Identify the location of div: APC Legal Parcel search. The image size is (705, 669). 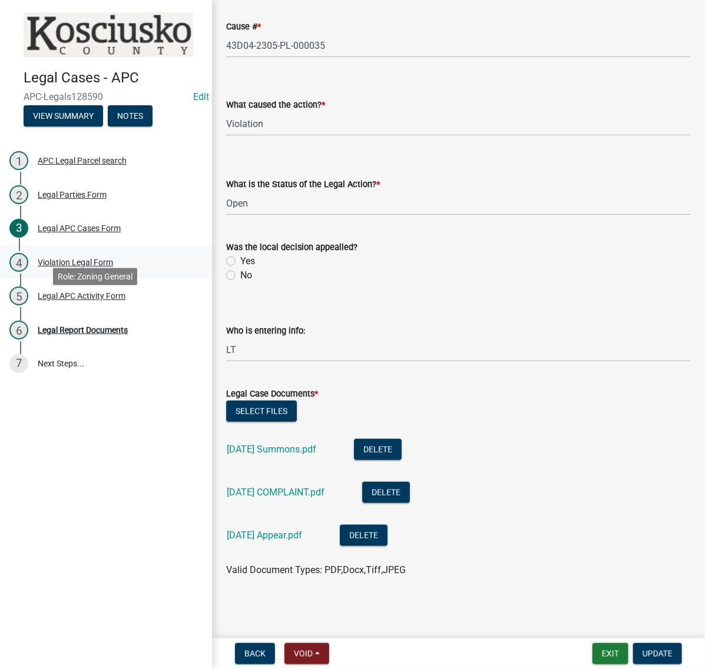
(82, 161).